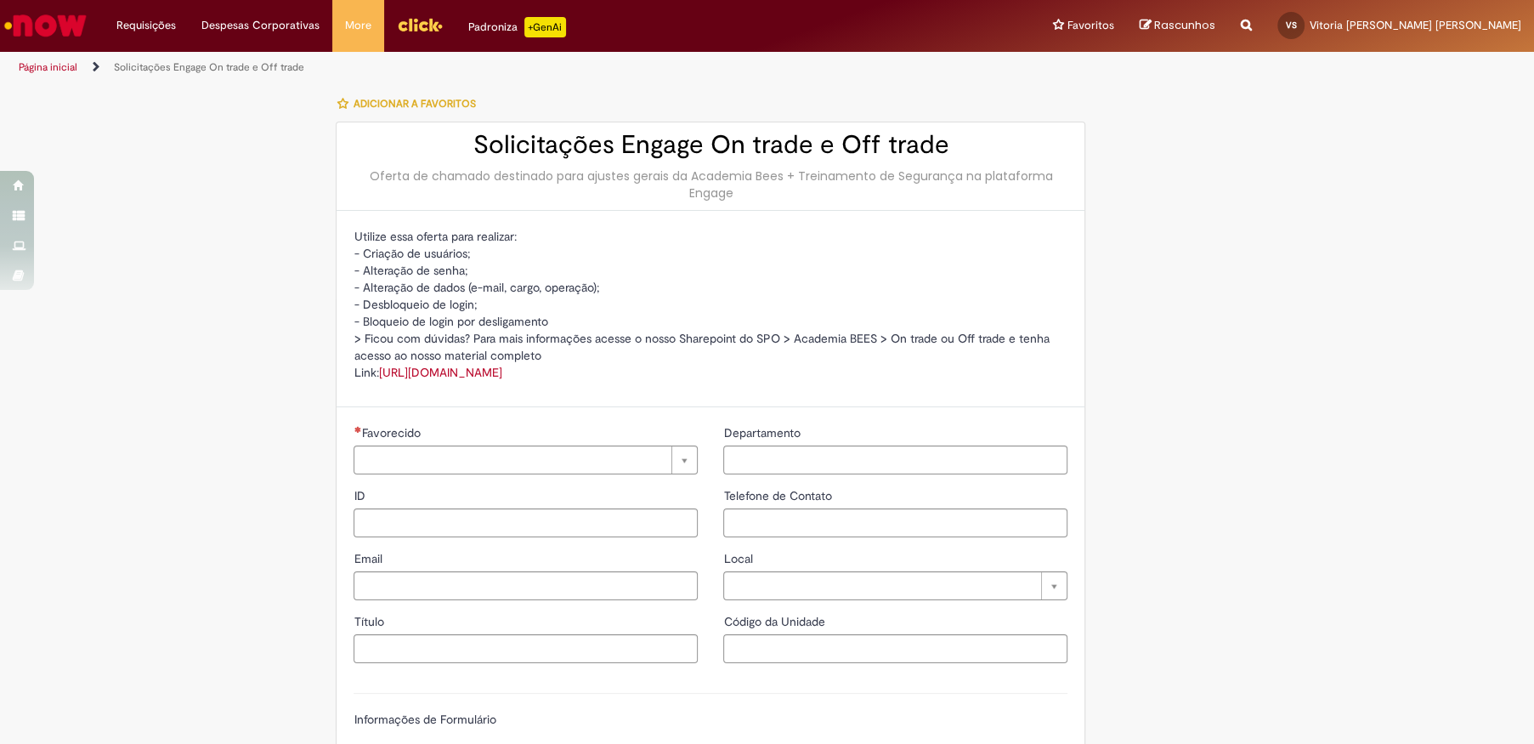 This screenshot has height=744, width=1534. What do you see at coordinates (1185, 25) in the screenshot?
I see `span: Rascunhos` at bounding box center [1185, 25].